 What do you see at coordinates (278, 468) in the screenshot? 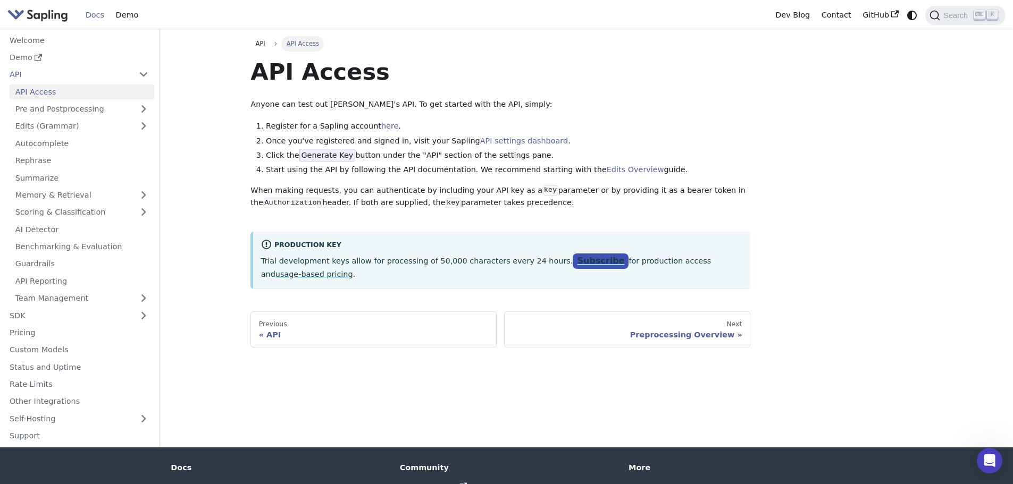
I see `div: Docs` at bounding box center [278, 468].